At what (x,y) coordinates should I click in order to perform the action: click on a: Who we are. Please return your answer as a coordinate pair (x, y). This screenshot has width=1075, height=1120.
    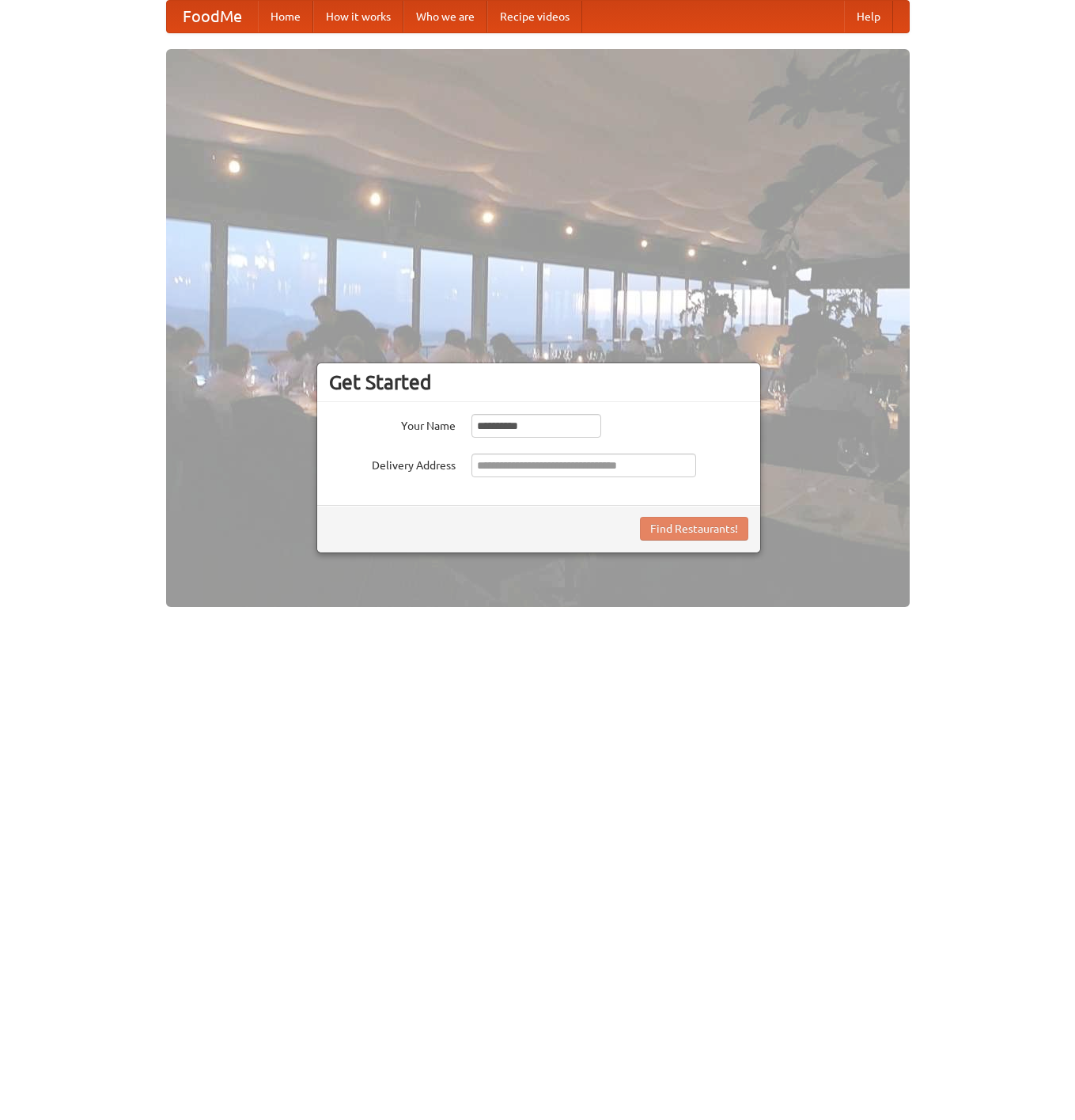
    Looking at the image, I should click on (445, 16).